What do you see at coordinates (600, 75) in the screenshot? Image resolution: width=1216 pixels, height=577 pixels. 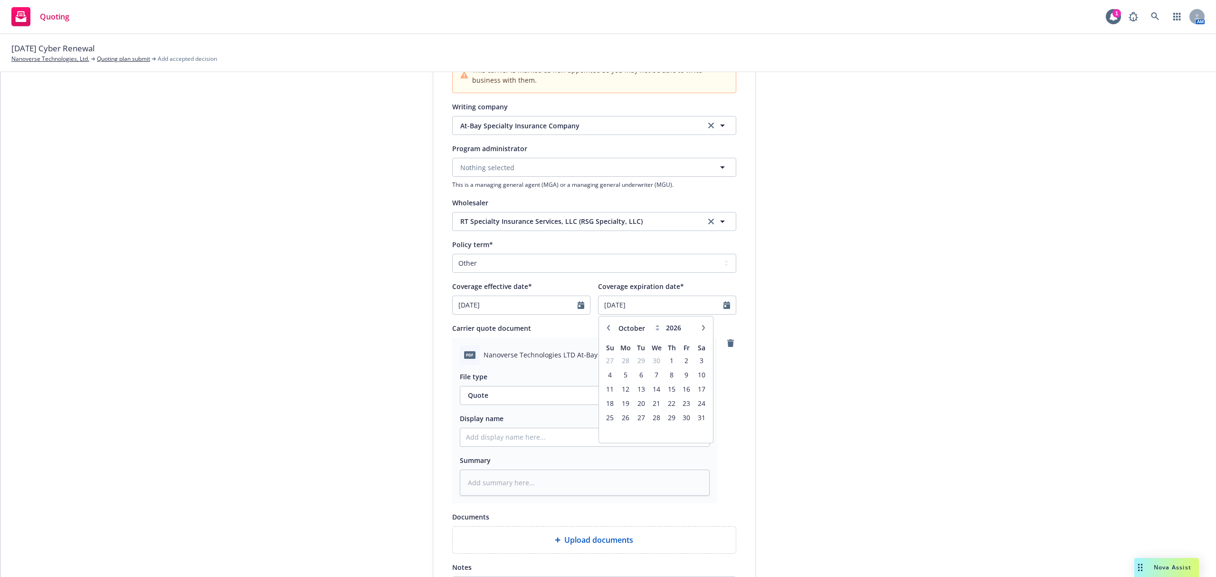 I see `span: This carrier is marked as non-appointed so you may not be able to write business with them.` at bounding box center [600, 75].